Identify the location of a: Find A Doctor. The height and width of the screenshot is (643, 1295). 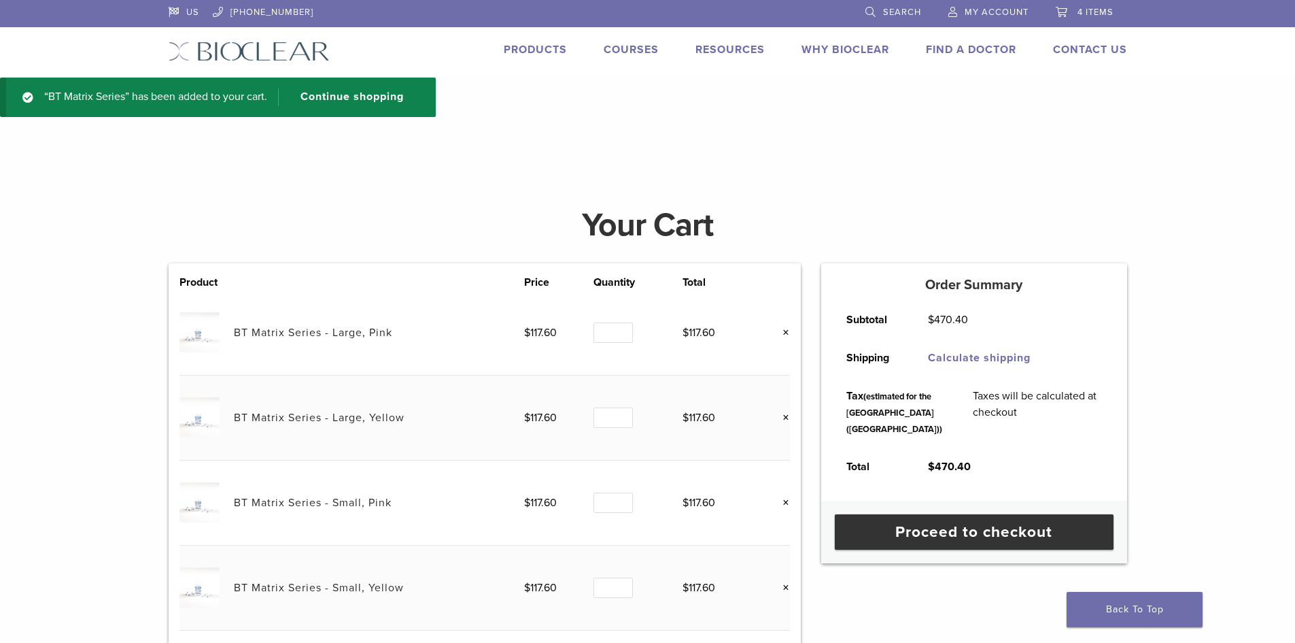
(971, 50).